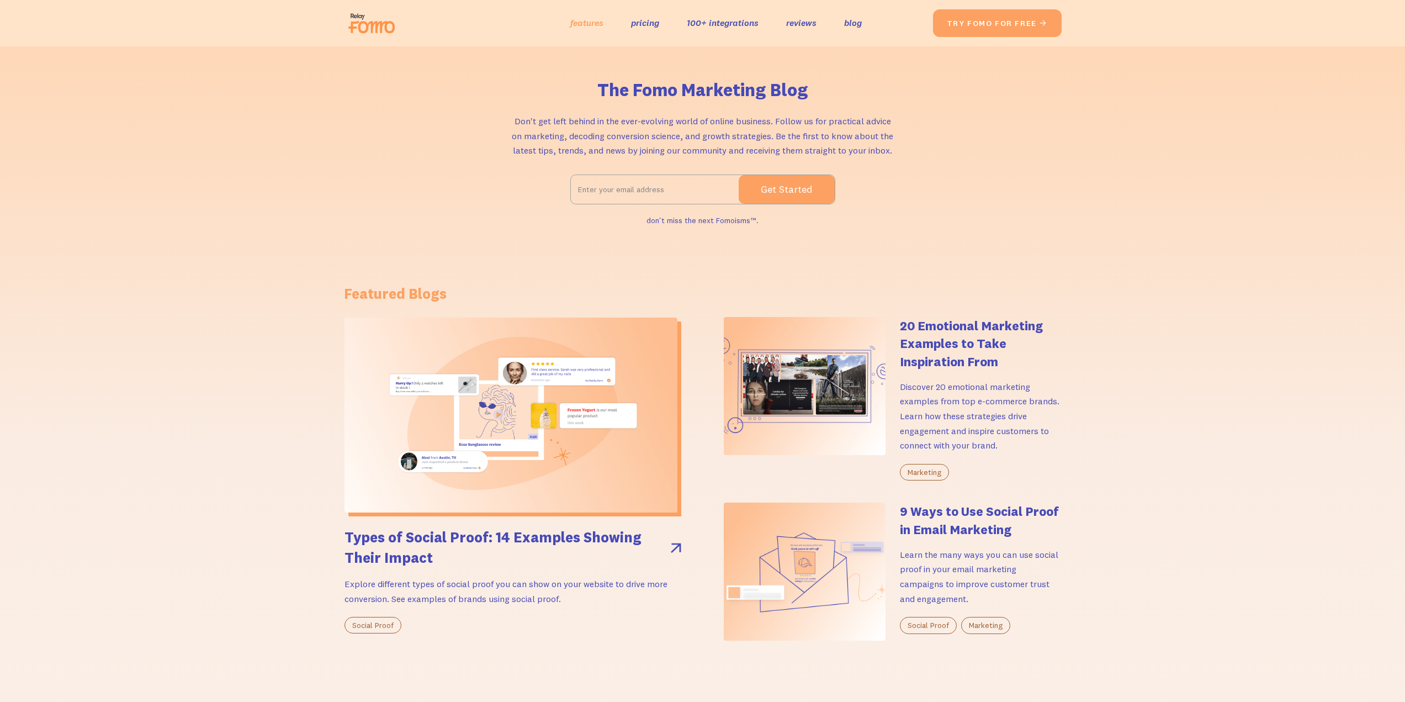 The image size is (1405, 702). Describe the element at coordinates (787, 189) in the screenshot. I see `input: Get Started` at that location.